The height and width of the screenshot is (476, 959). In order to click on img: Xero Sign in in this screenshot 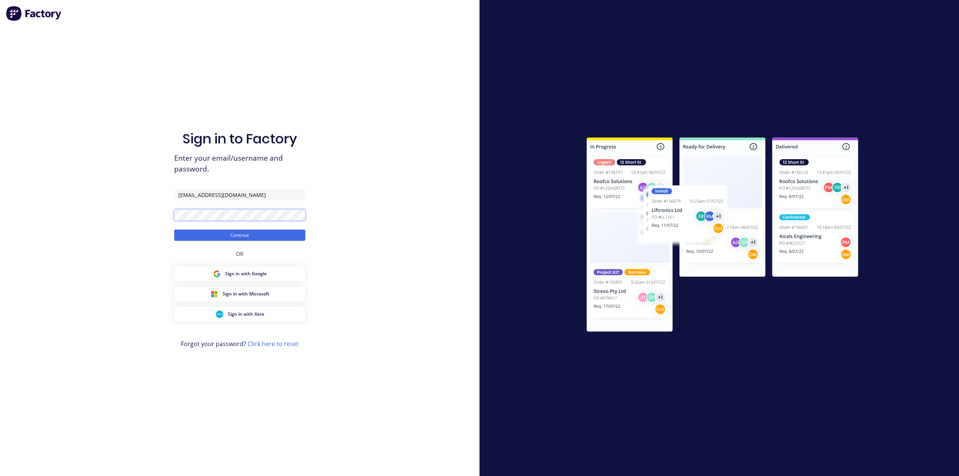, I will do `click(220, 314)`.